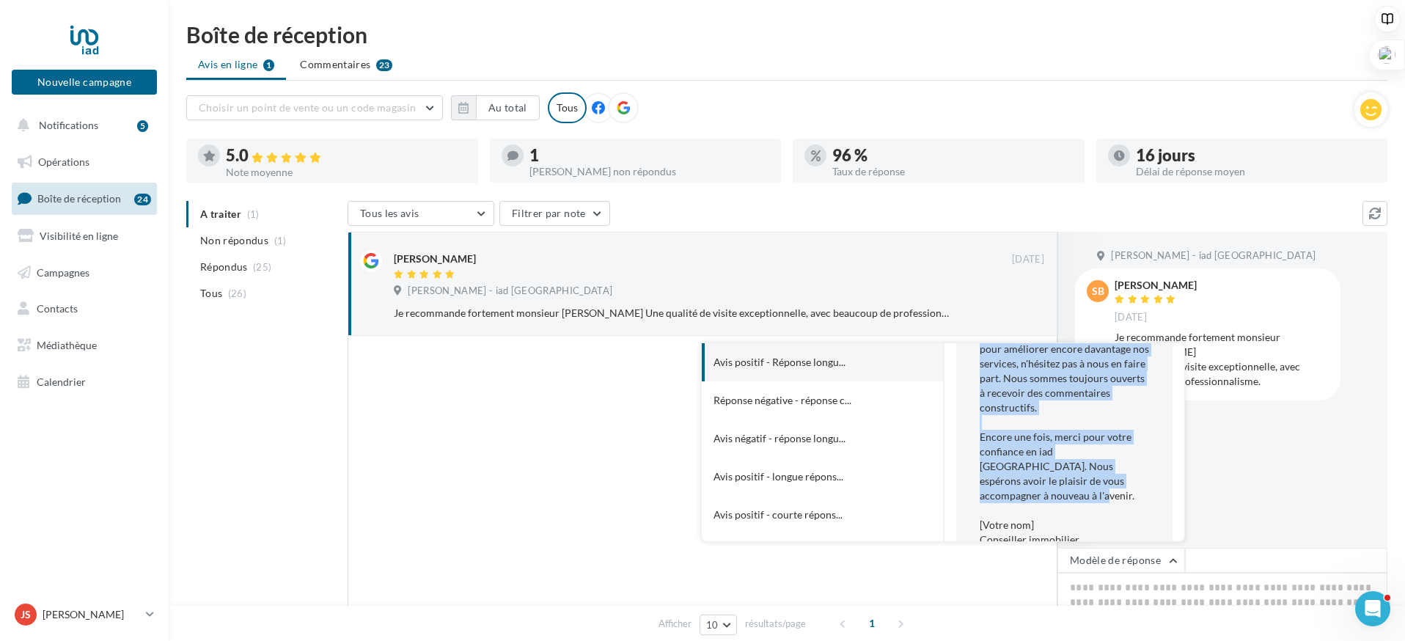 Image resolution: width=1405 pixels, height=641 pixels. What do you see at coordinates (142, 126) in the screenshot?
I see `div: 5` at bounding box center [142, 126].